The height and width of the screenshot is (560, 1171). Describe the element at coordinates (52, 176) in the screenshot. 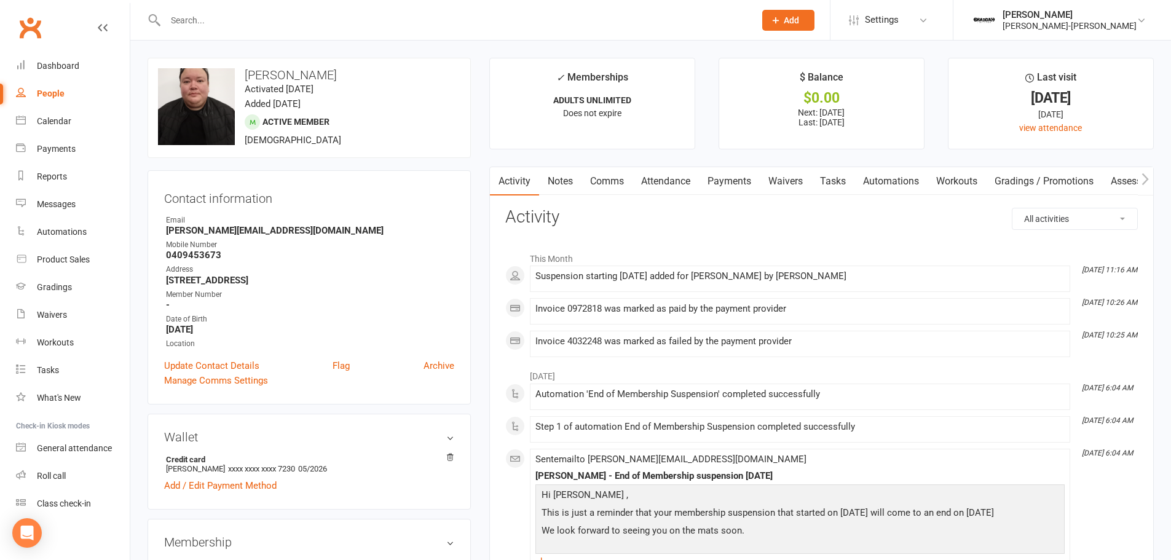

I see `div: Reports` at that location.